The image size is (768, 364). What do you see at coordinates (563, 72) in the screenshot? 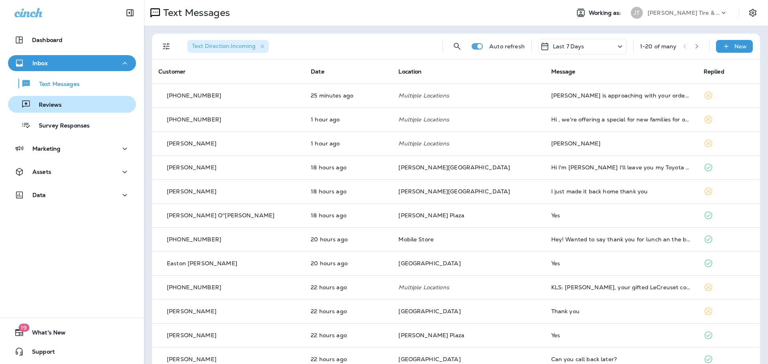
I see `span: Message` at bounding box center [563, 72].